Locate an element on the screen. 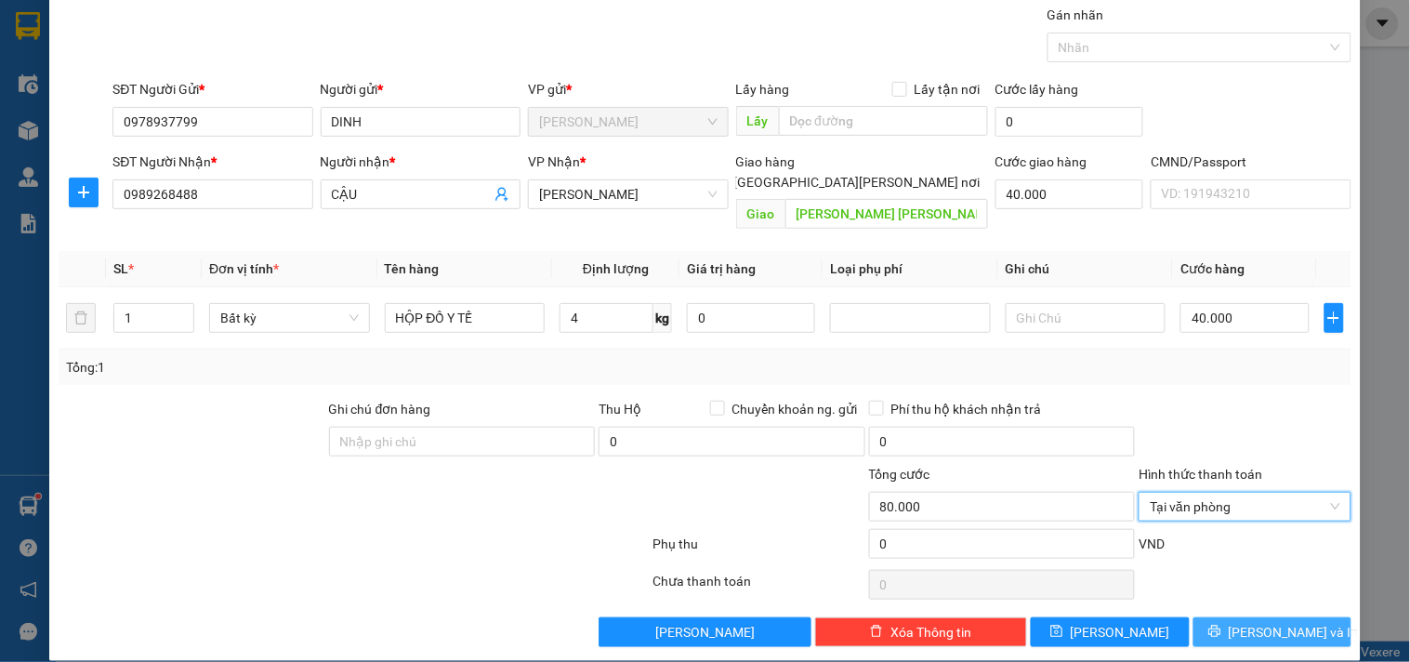 The height and width of the screenshot is (662, 1410). span: Tên hàng is located at coordinates (412, 269).